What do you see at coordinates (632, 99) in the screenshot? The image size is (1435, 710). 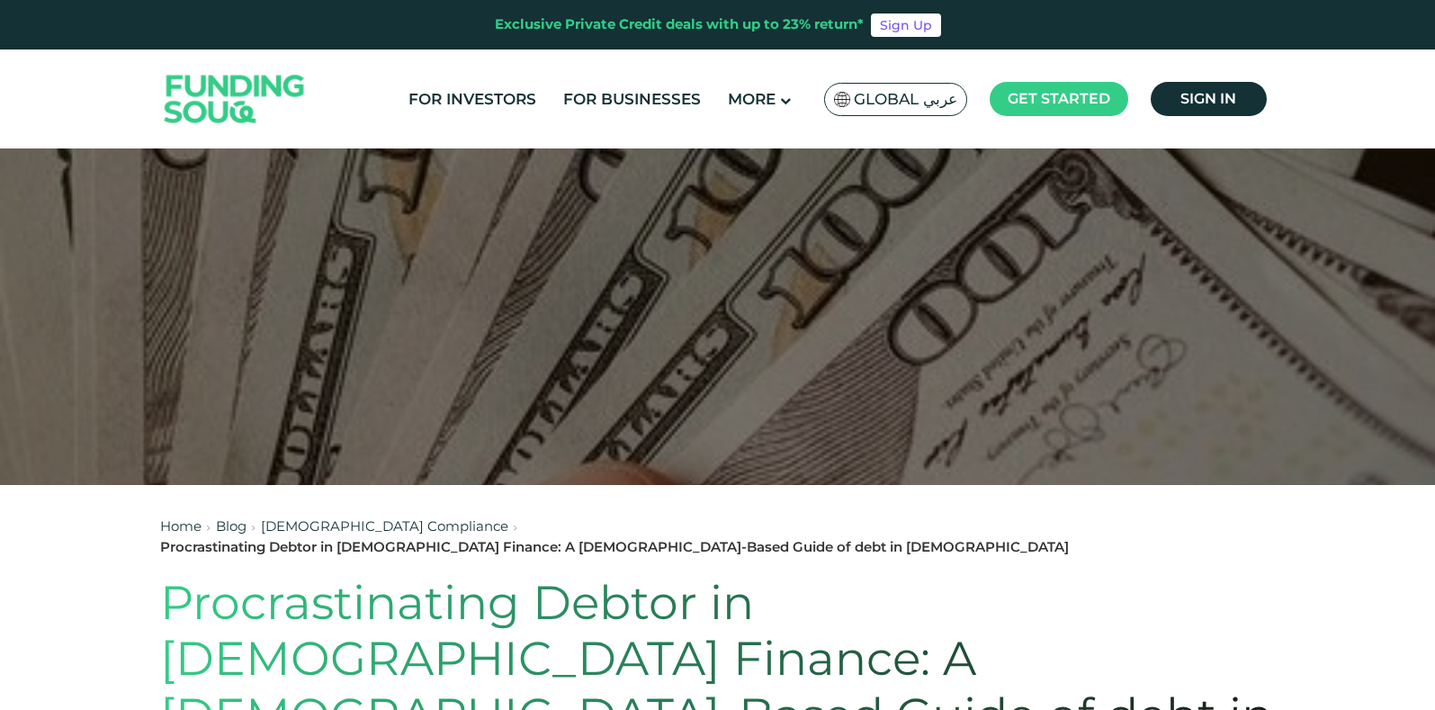 I see `a: For Businesses` at bounding box center [632, 99].